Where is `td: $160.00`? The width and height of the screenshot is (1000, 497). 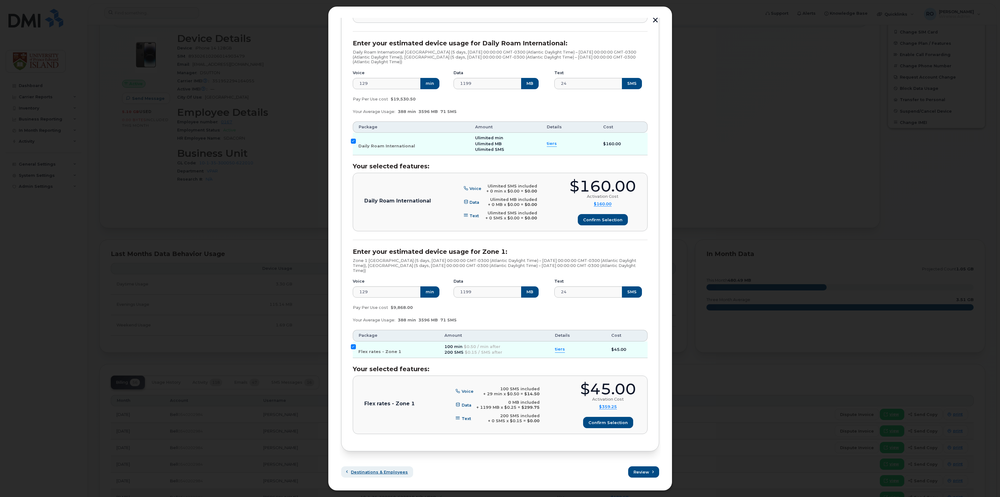
td: $160.00 is located at coordinates (623, 144).